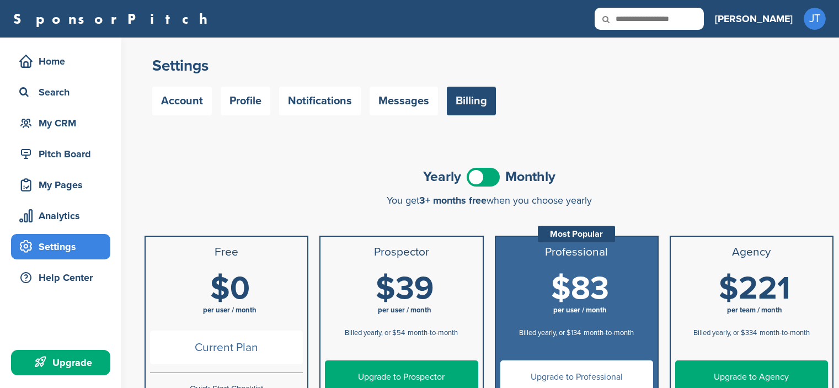 This screenshot has width=839, height=388. Describe the element at coordinates (814, 19) in the screenshot. I see `span: JT` at that location.